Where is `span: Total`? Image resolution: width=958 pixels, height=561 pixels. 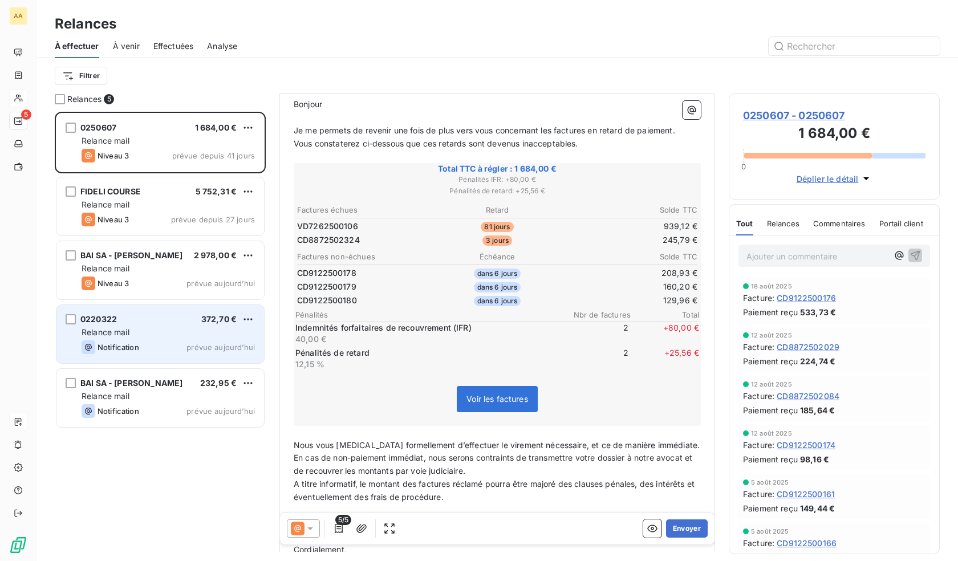 span: Total is located at coordinates (665, 315).